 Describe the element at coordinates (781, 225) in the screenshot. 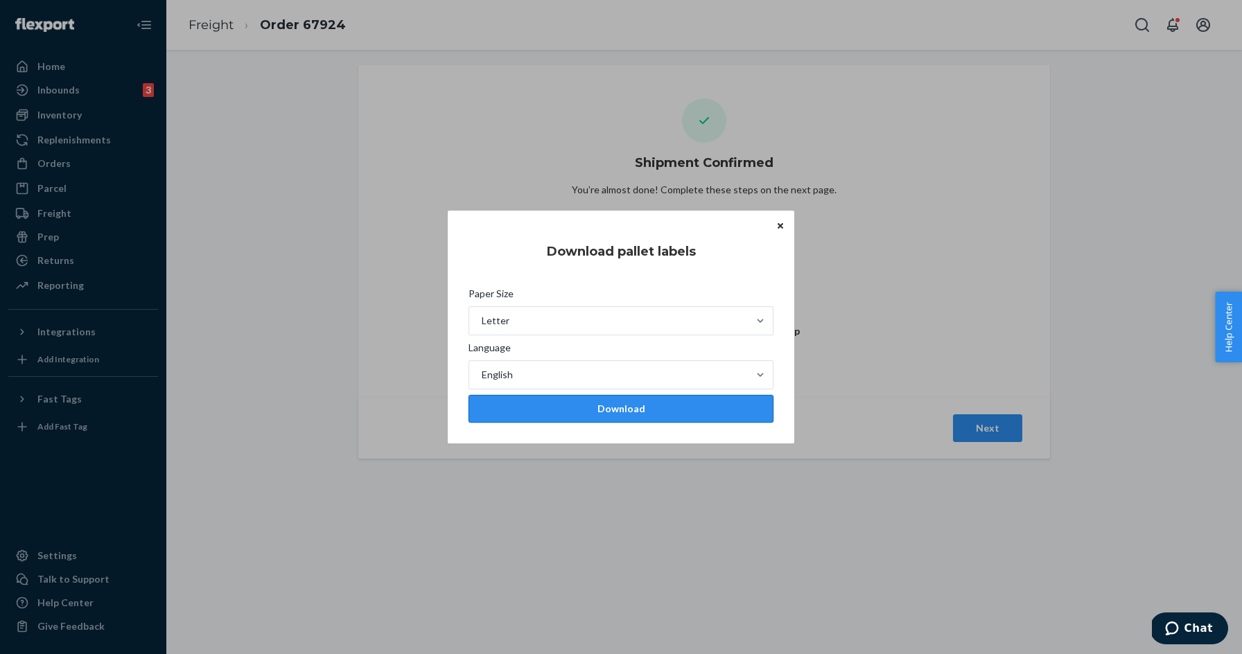

I see `button: Close` at that location.